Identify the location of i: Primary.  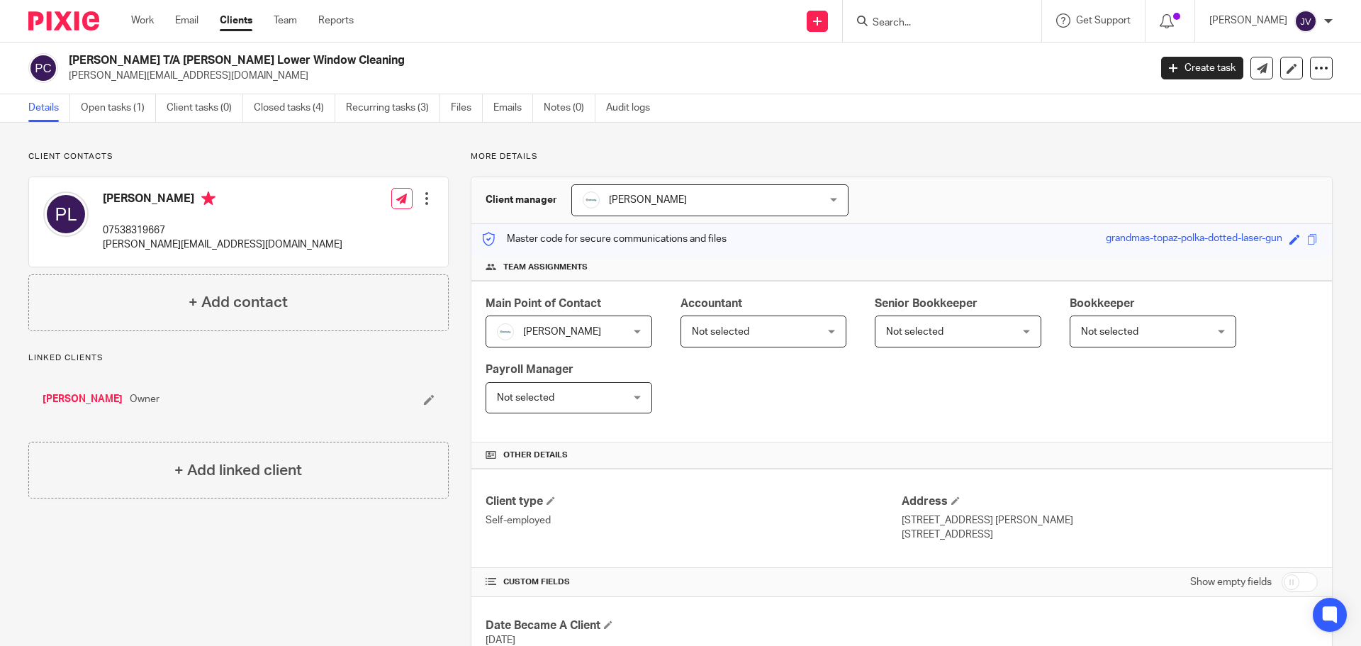
(208, 199).